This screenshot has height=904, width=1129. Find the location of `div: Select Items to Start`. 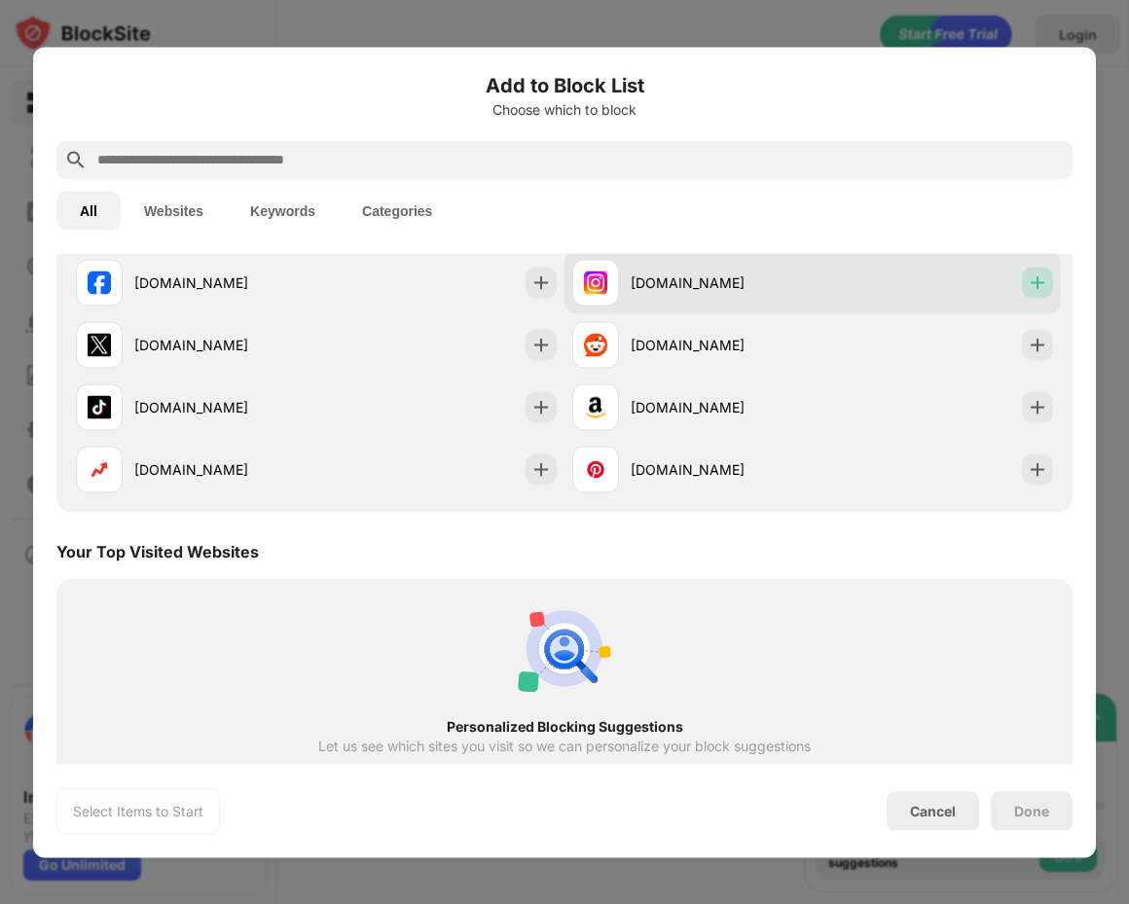

div: Select Items to Start is located at coordinates (138, 811).